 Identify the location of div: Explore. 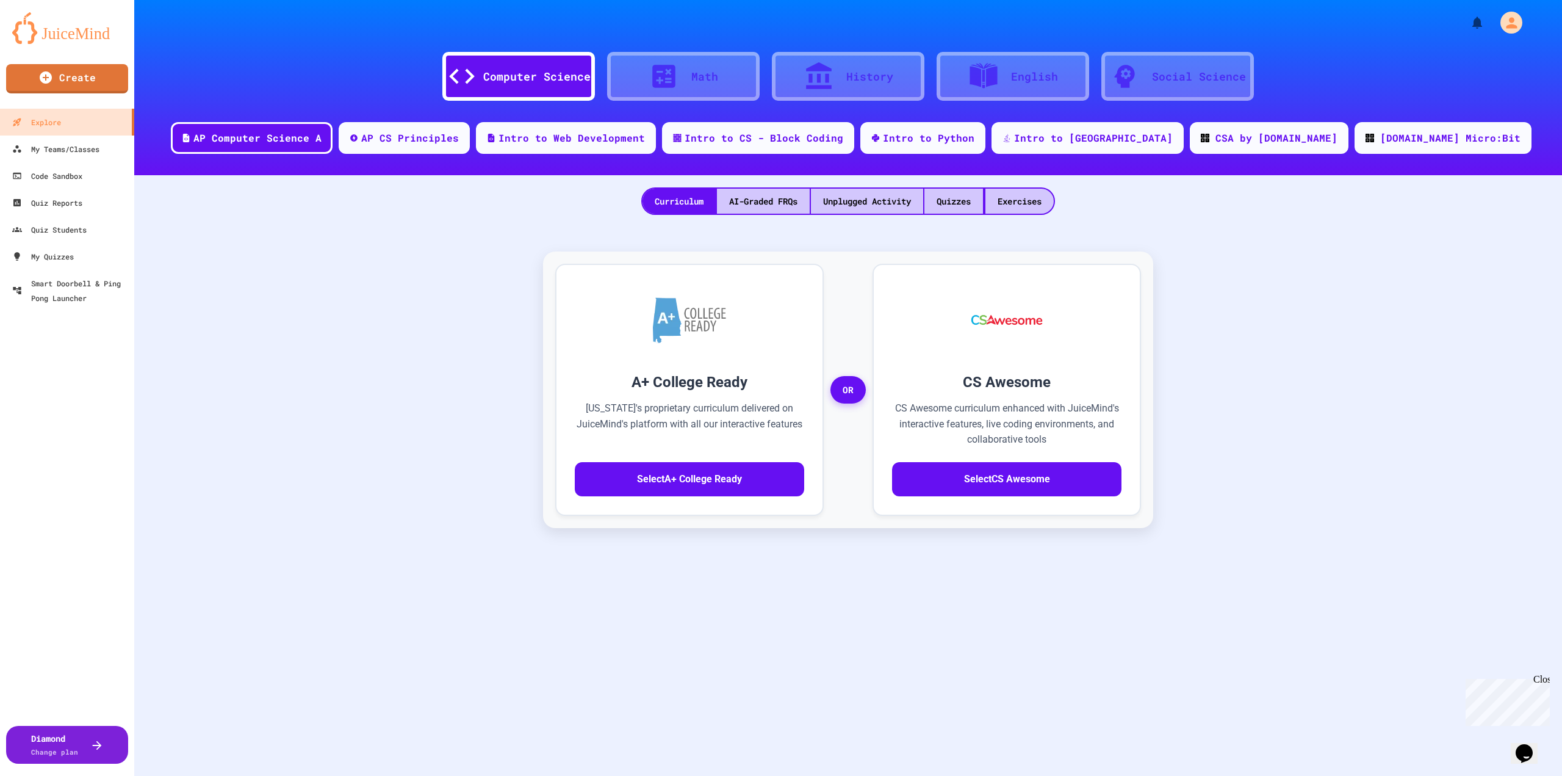
(37, 122).